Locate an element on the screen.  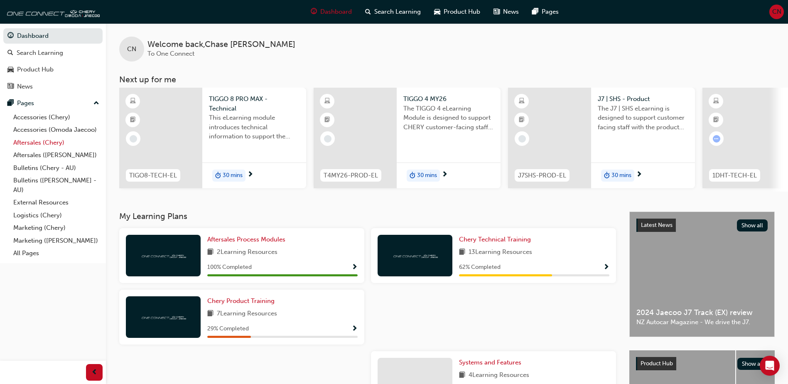
a: Aftersales Process Modules is located at coordinates (248, 239).